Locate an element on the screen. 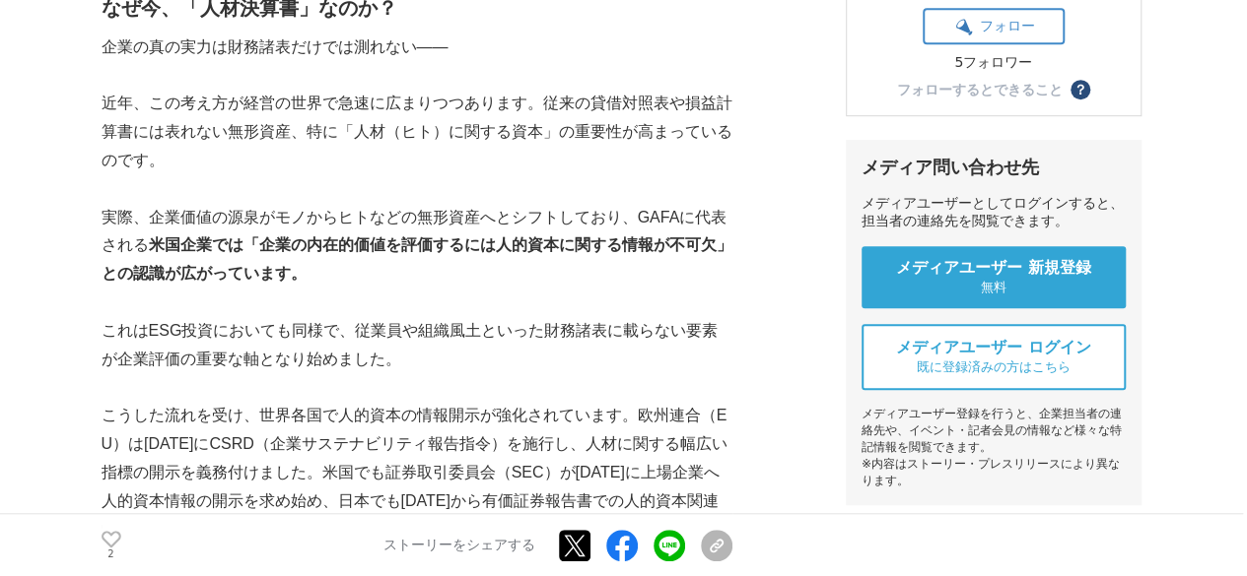 Image resolution: width=1247 pixels, height=576 pixels. p: これはESG投資においても同様で、従業員や組織風土といった財務諸表に載らない要素が企業評価の重要な軸となり始めました。 is located at coordinates (417, 346).